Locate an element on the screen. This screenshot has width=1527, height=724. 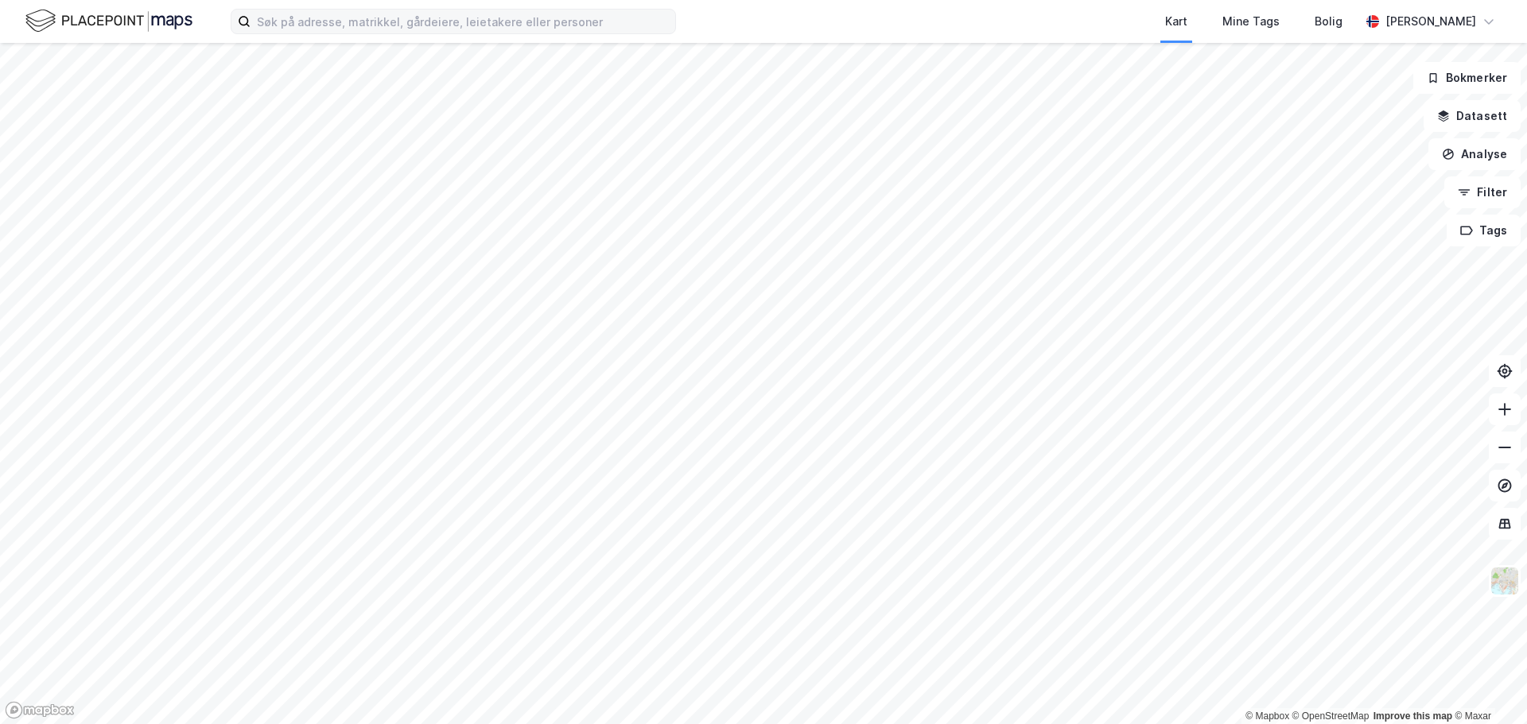
div: Kontrollprogram for chat is located at coordinates (1487, 686).